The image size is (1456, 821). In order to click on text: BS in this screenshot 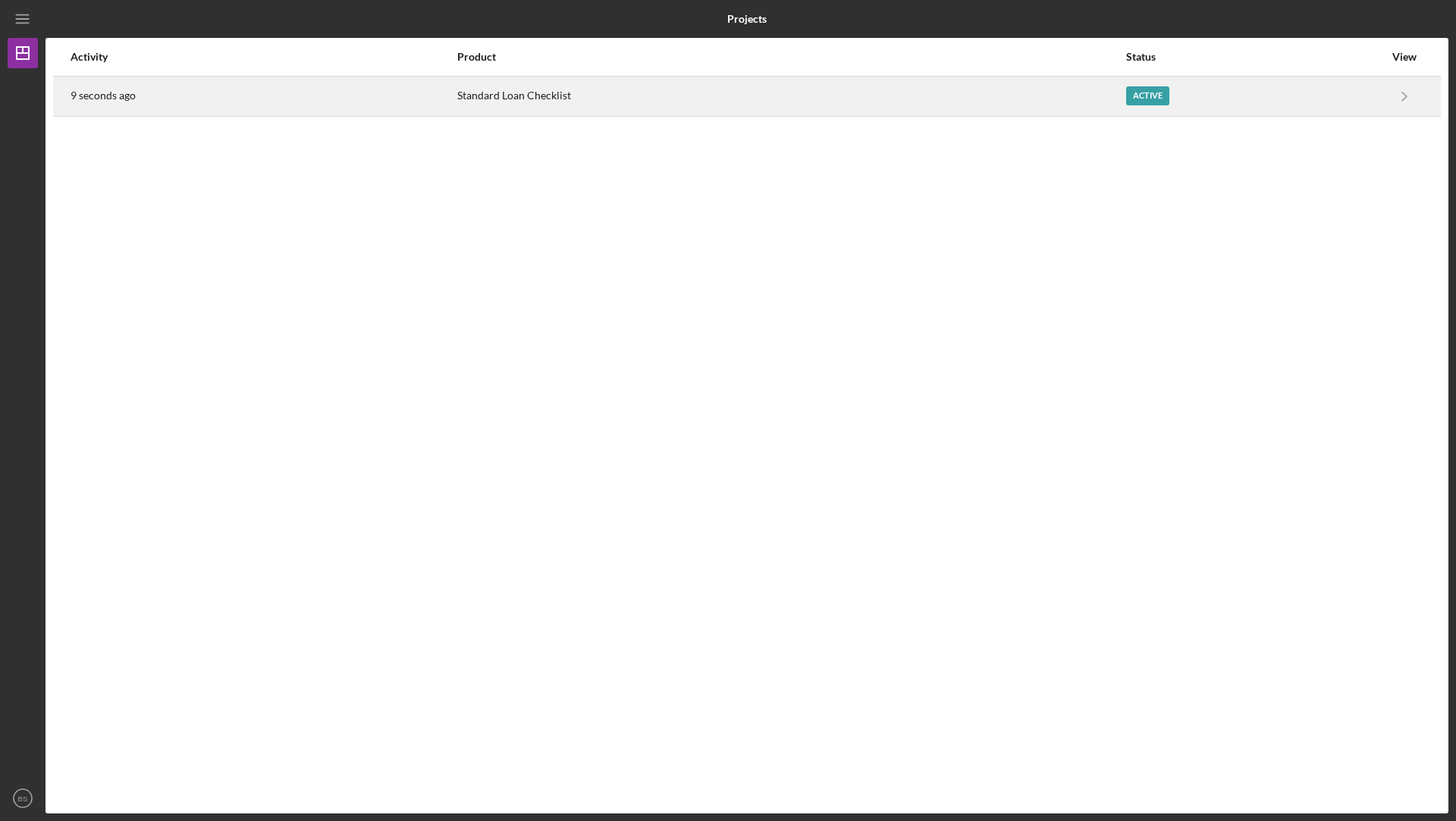, I will do `click(23, 799)`.